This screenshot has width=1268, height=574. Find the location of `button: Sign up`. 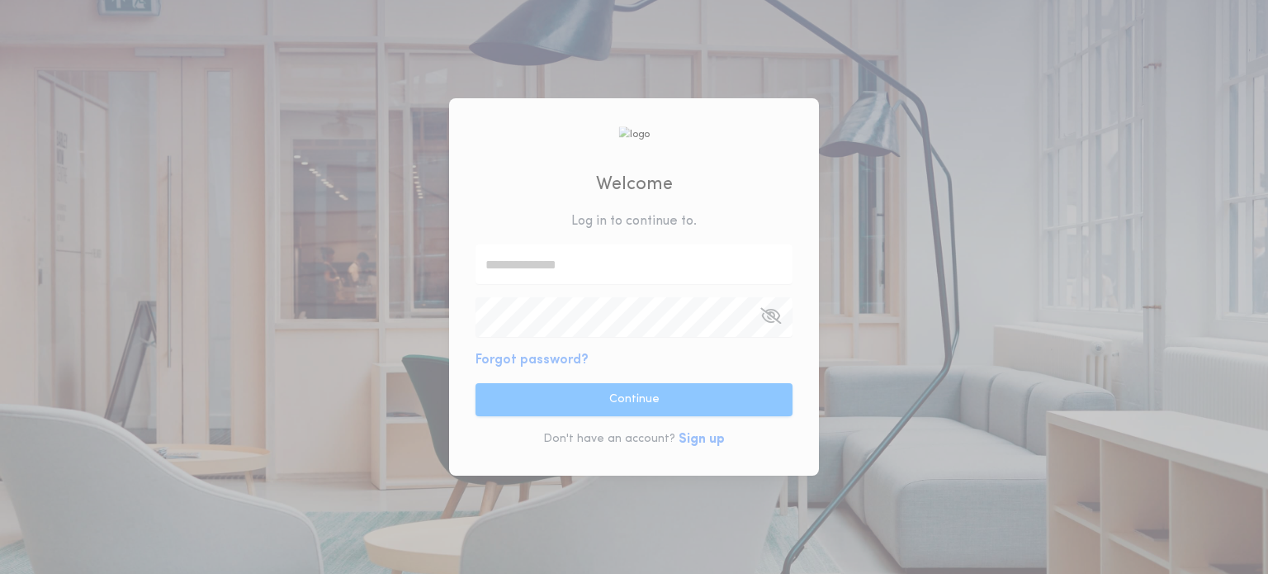

button: Sign up is located at coordinates (702, 439).